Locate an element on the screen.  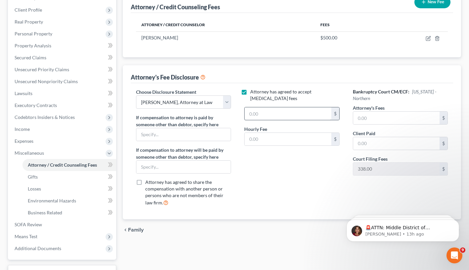
h6: Bankruptcy Court CM/ECF: is located at coordinates (400, 95).